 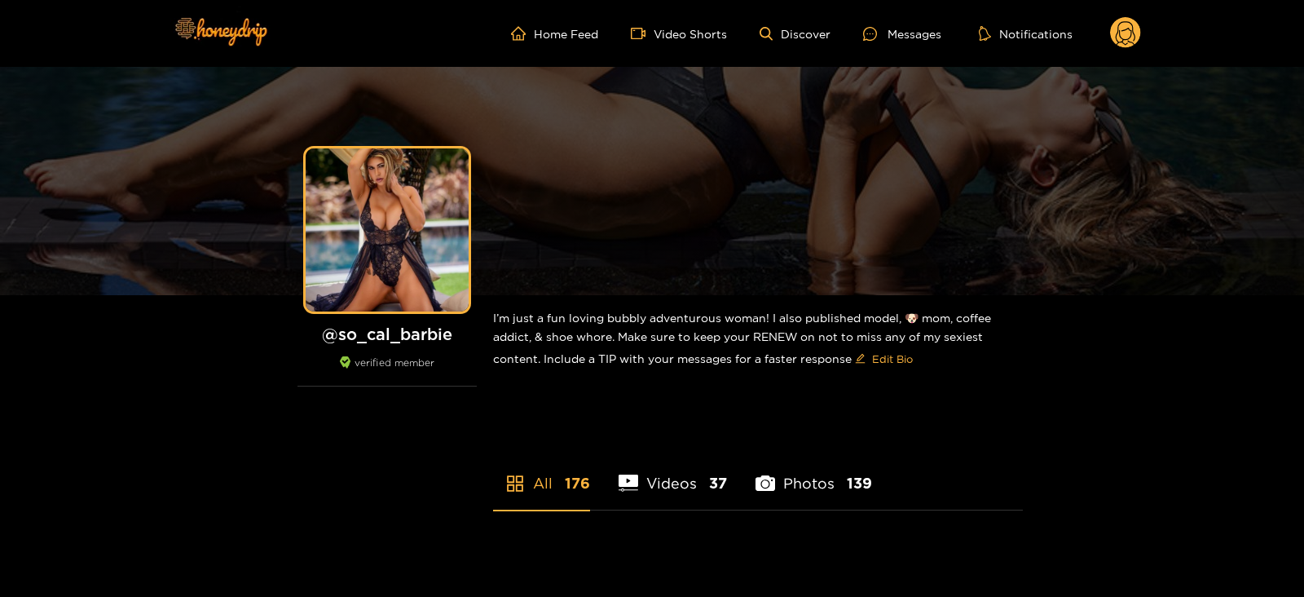 What do you see at coordinates (758, 340) in the screenshot?
I see `div: I’m just a fun loving bubbly adventurous woman! I also published model, 🐶 mom, coffee addict, & s...` at bounding box center [758, 340].